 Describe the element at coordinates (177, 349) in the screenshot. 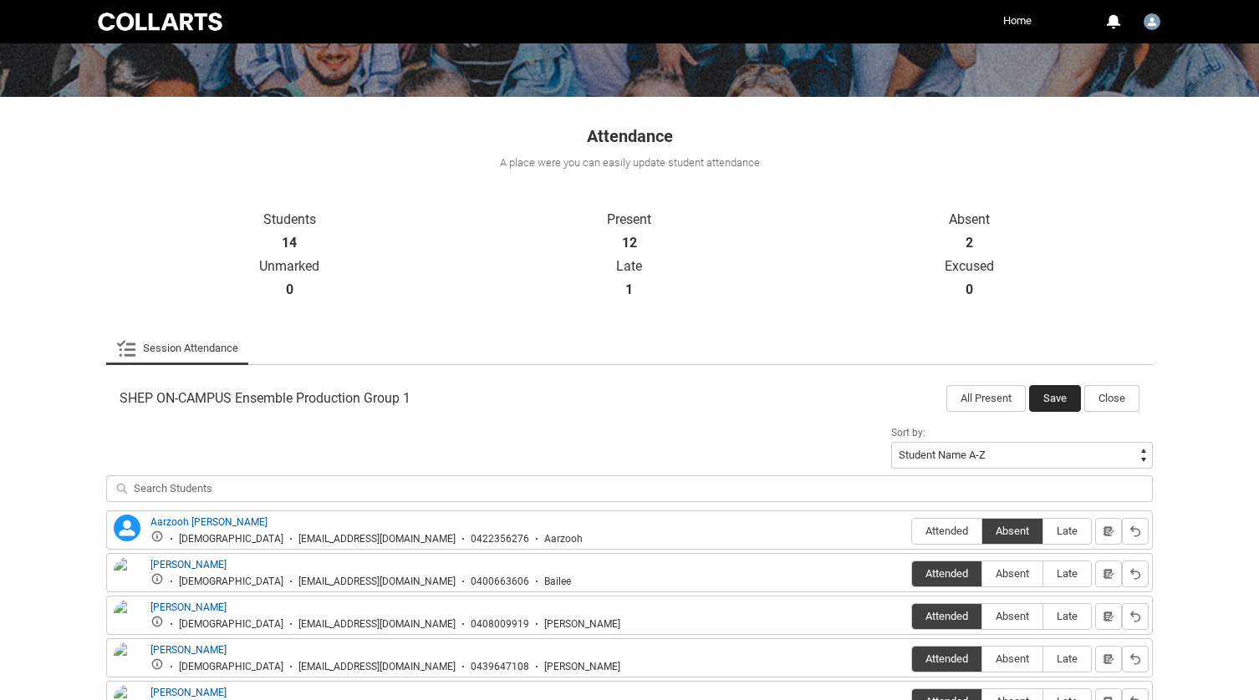

I see `li: Session Attendance` at that location.